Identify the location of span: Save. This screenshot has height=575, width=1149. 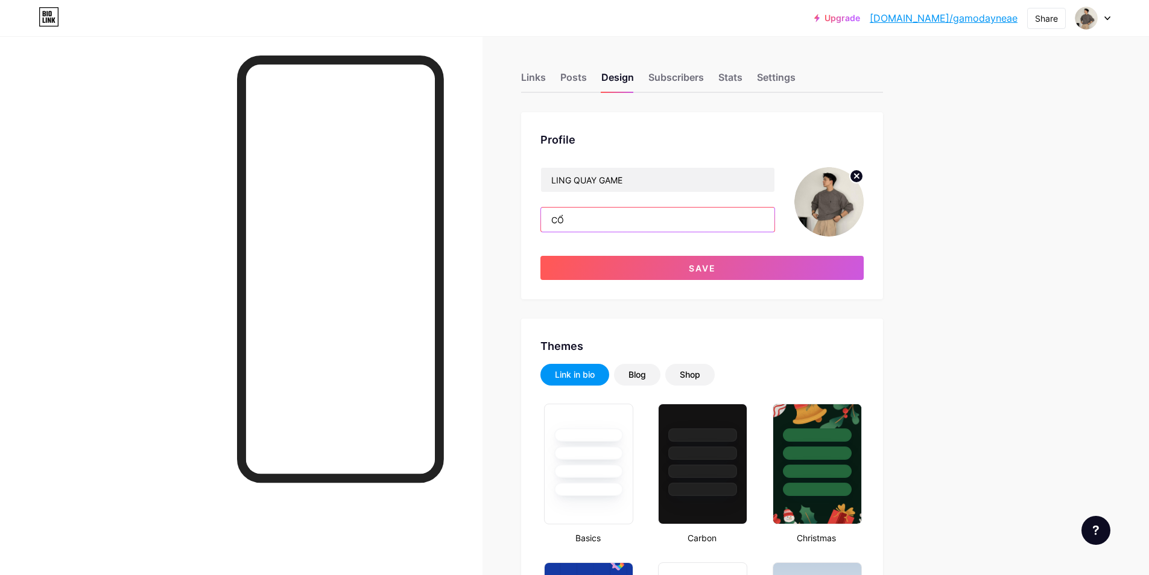
(702, 268).